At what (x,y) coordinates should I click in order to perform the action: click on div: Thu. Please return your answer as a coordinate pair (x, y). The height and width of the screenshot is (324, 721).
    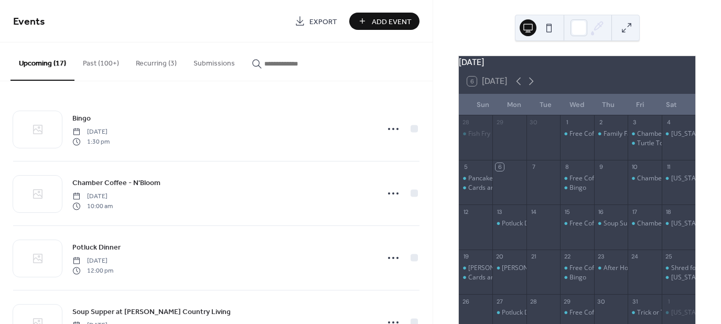
    Looking at the image, I should click on (608, 105).